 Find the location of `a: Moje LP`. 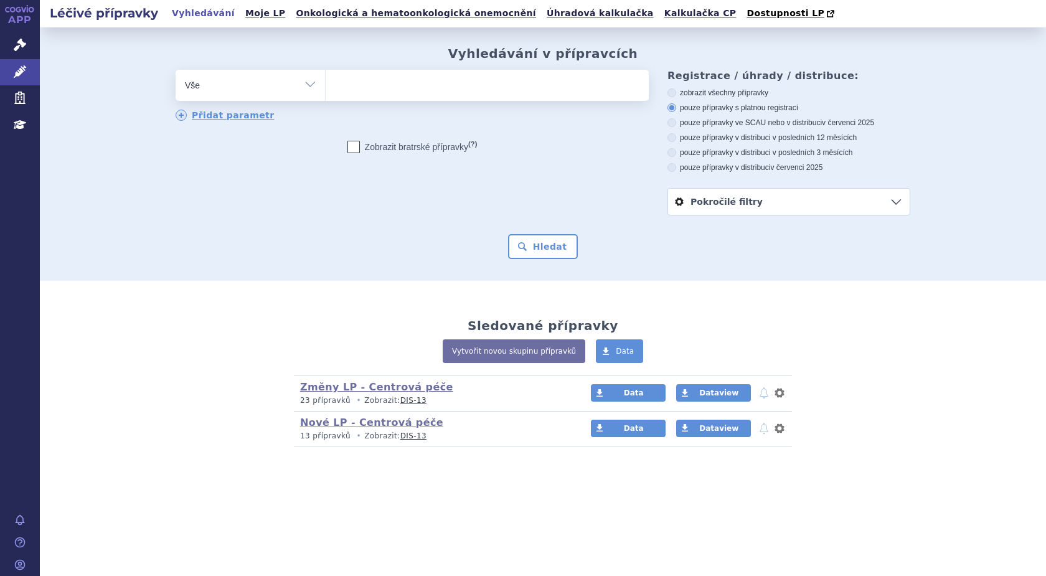

a: Moje LP is located at coordinates (265, 13).